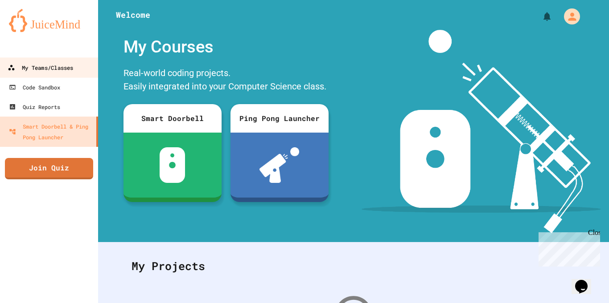 The height and width of the screenshot is (303, 609). What do you see at coordinates (34, 107) in the screenshot?
I see `div: Quiz Reports` at bounding box center [34, 107].